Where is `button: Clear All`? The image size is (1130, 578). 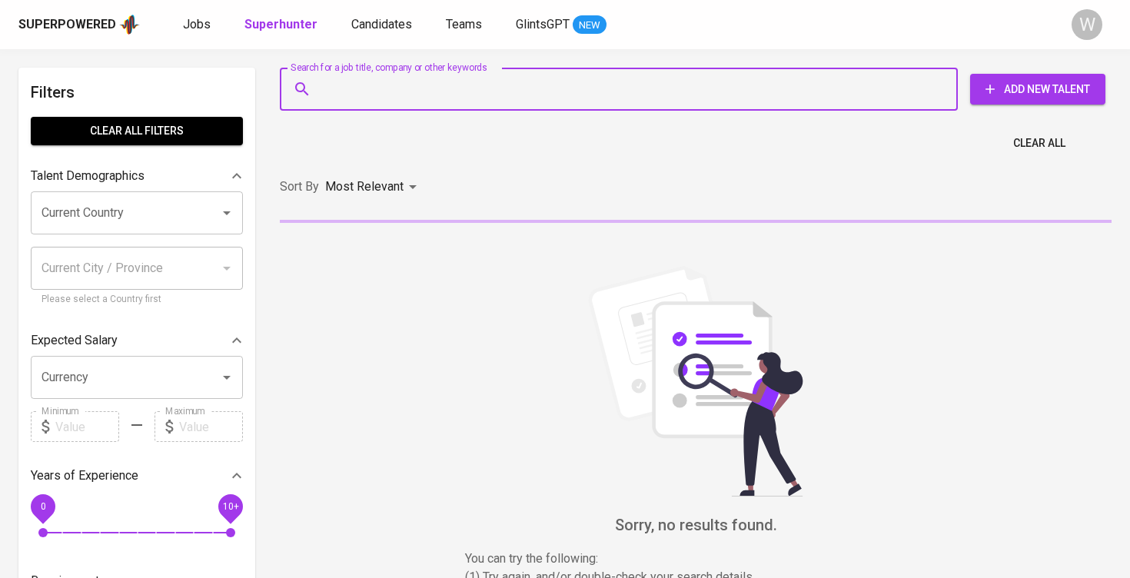
button: Clear All is located at coordinates (1039, 143).